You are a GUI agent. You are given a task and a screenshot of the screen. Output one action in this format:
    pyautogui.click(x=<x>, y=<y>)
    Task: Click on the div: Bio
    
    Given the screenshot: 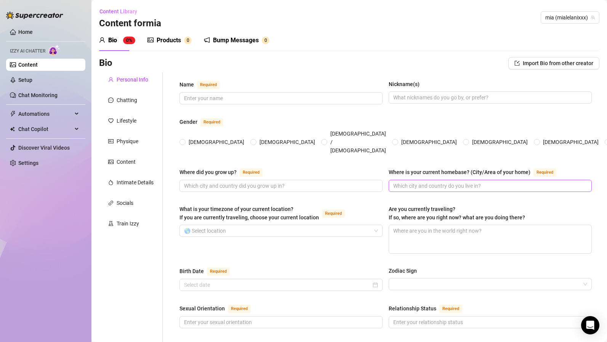 What is the action you would take?
    pyautogui.click(x=112, y=40)
    